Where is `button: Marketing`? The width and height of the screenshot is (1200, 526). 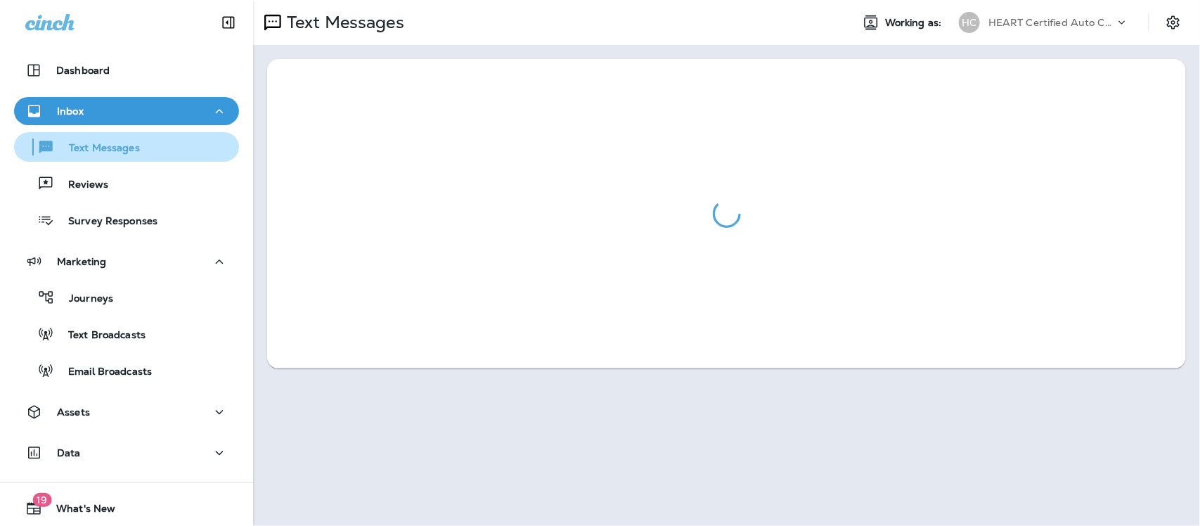 button: Marketing is located at coordinates (127, 261).